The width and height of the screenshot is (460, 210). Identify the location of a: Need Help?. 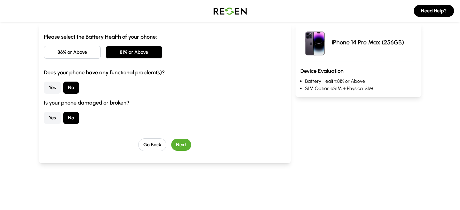
(434, 11).